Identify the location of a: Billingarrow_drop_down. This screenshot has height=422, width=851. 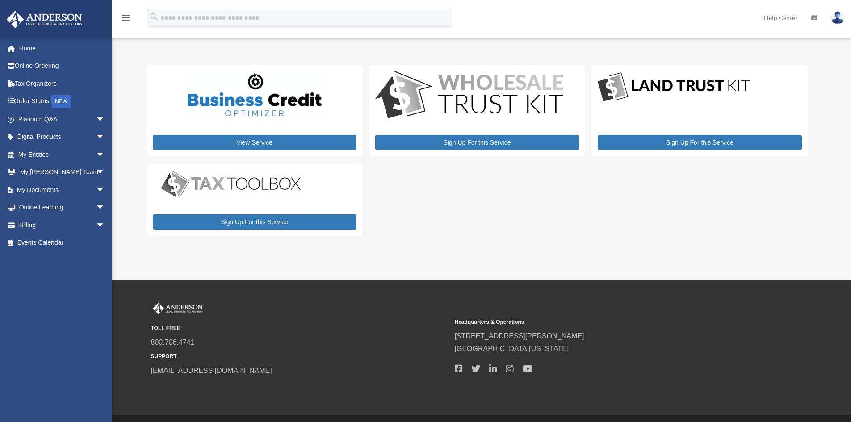
(62, 225).